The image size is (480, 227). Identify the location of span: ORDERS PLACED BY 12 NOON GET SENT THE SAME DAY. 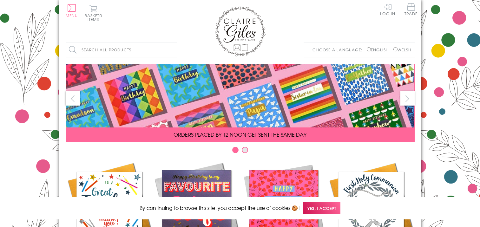
(240, 134).